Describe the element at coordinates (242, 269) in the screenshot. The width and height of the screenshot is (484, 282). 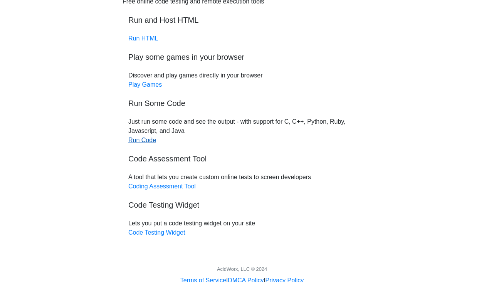
I see `div: AcidWorx, LLC © 2024` at that location.